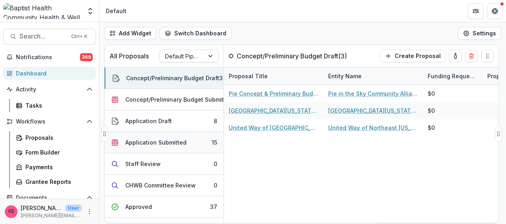 This screenshot has height=224, width=506. What do you see at coordinates (90, 11) in the screenshot?
I see `button: Open entity switcher` at bounding box center [90, 11].